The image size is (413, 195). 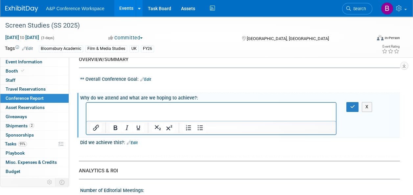 I want to click on span: Travel Reservations, so click(x=26, y=89).